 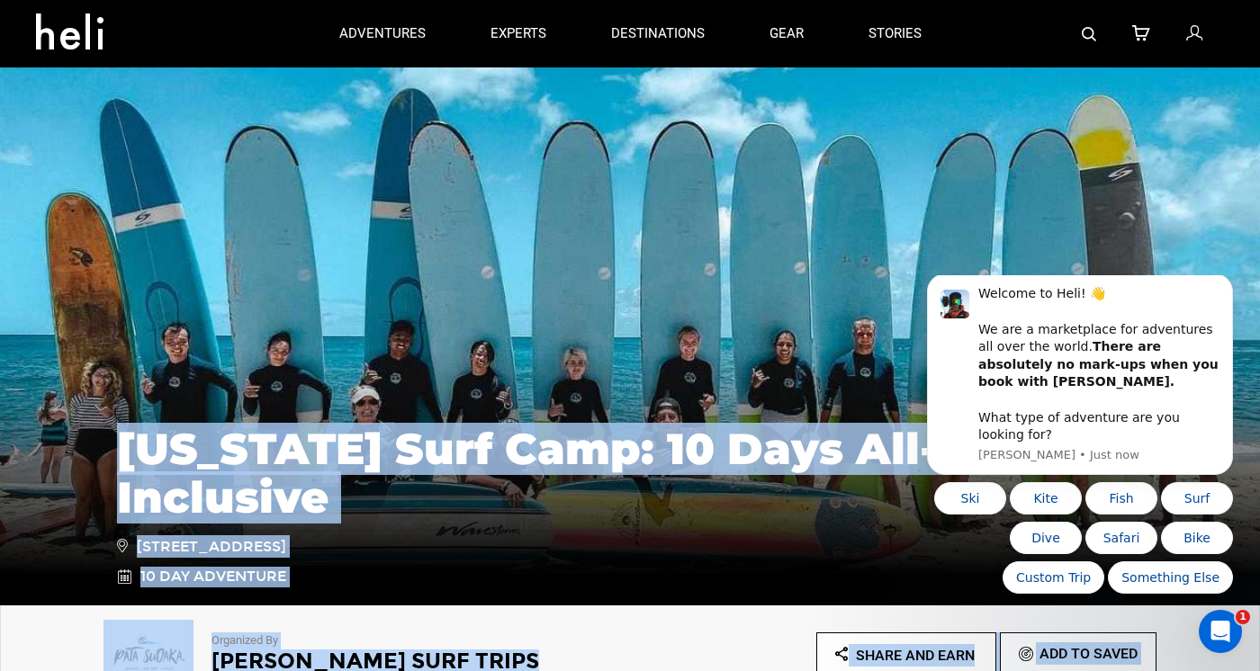 What do you see at coordinates (199, 180) in the screenshot?
I see `p: Message from Carl, sent Just now` at bounding box center [199, 180].